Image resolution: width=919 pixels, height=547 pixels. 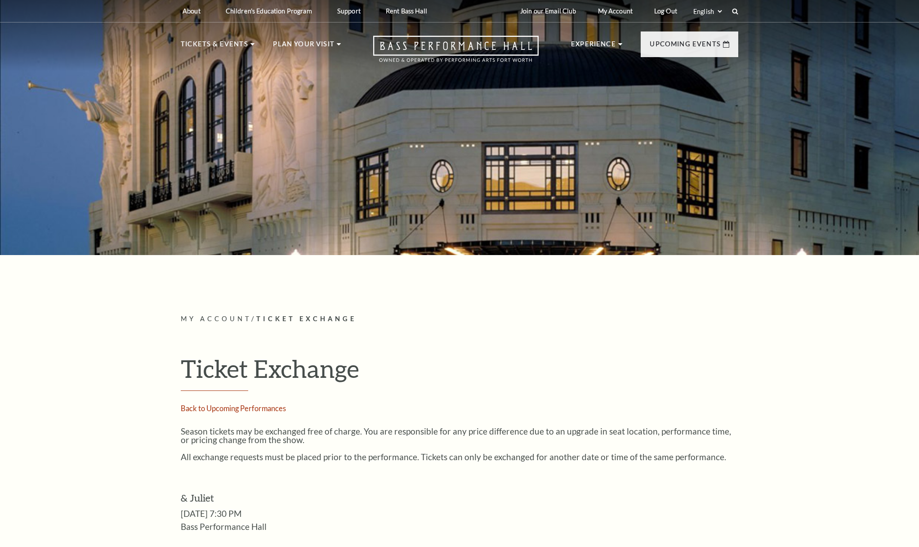 What do you see at coordinates (233, 408) in the screenshot?
I see `a: Back to Upcoming Performances` at bounding box center [233, 408].